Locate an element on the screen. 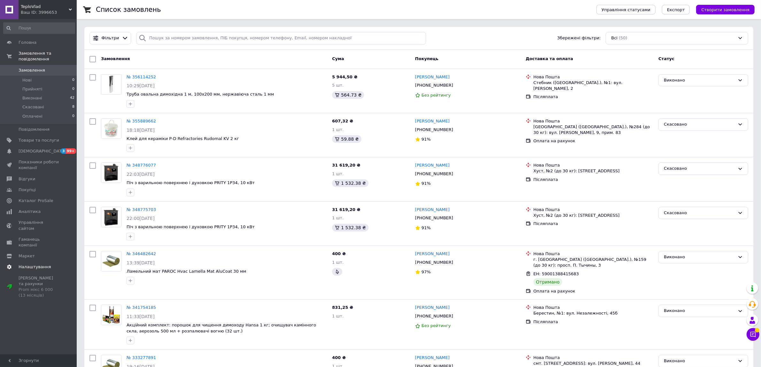 The width and height of the screenshot is (761, 367). h1: Список замовлень is located at coordinates (128, 10).